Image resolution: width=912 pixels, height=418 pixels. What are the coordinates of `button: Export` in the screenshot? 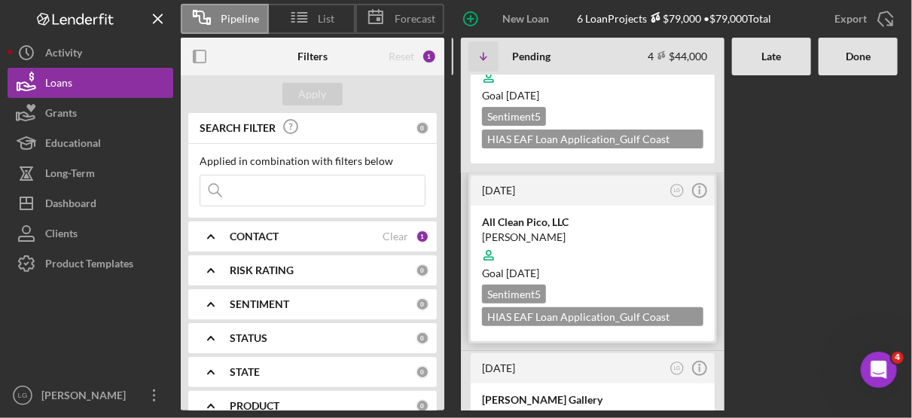 It's located at (862, 19).